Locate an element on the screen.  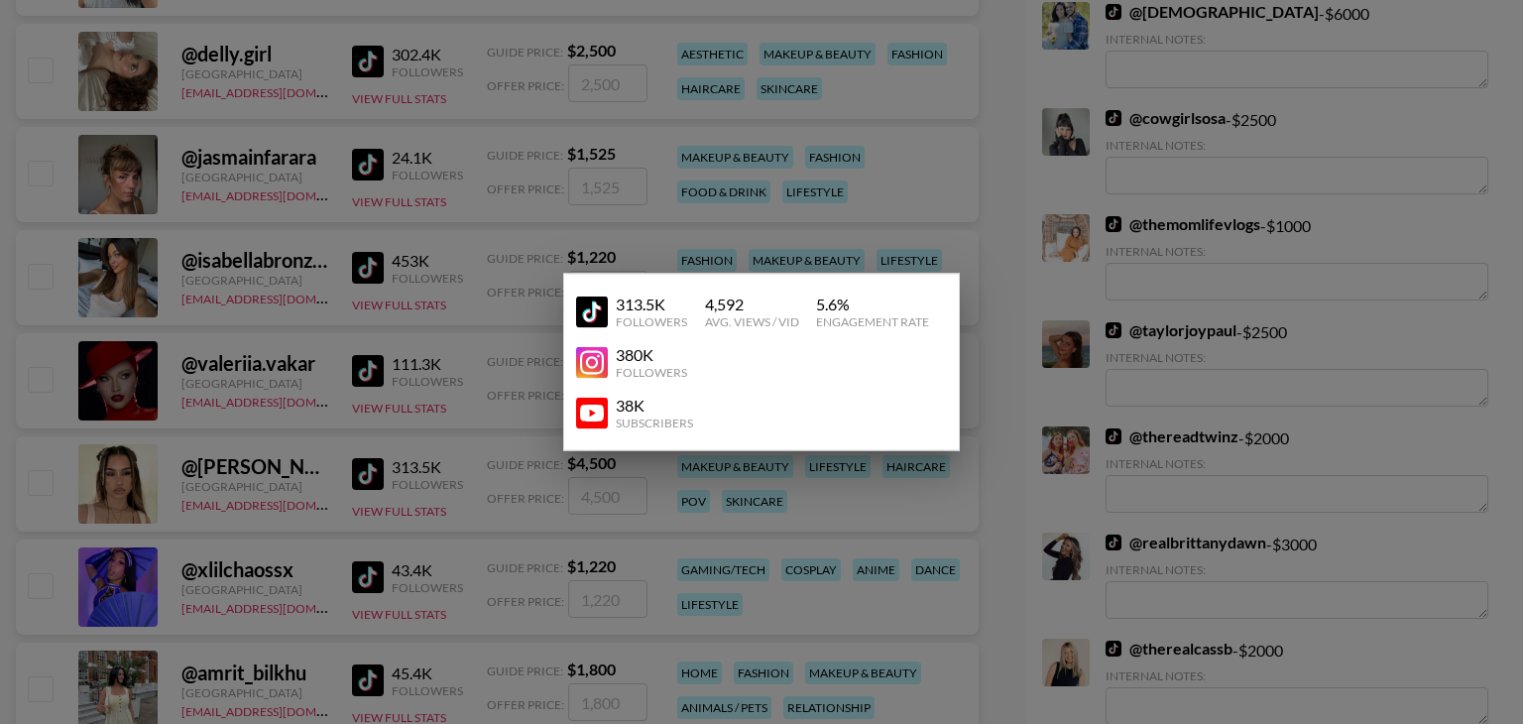
div: 5.6 % is located at coordinates (873, 304).